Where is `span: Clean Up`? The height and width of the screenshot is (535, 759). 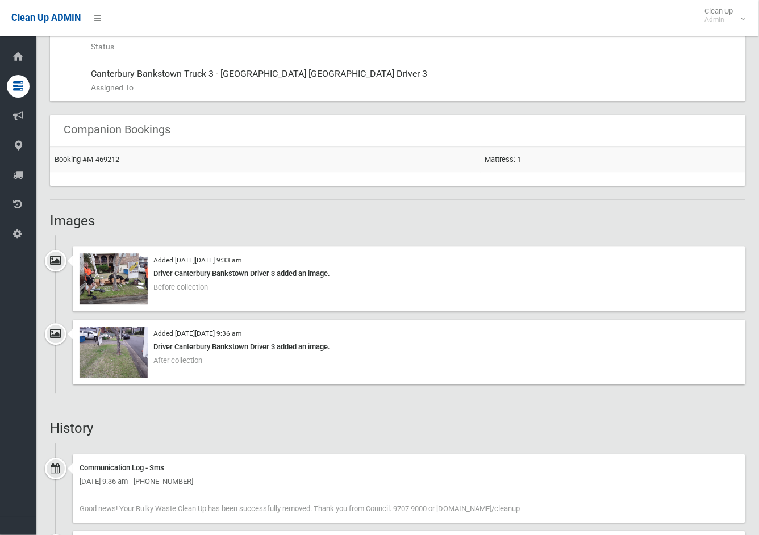
span: Clean Up is located at coordinates (722, 15).